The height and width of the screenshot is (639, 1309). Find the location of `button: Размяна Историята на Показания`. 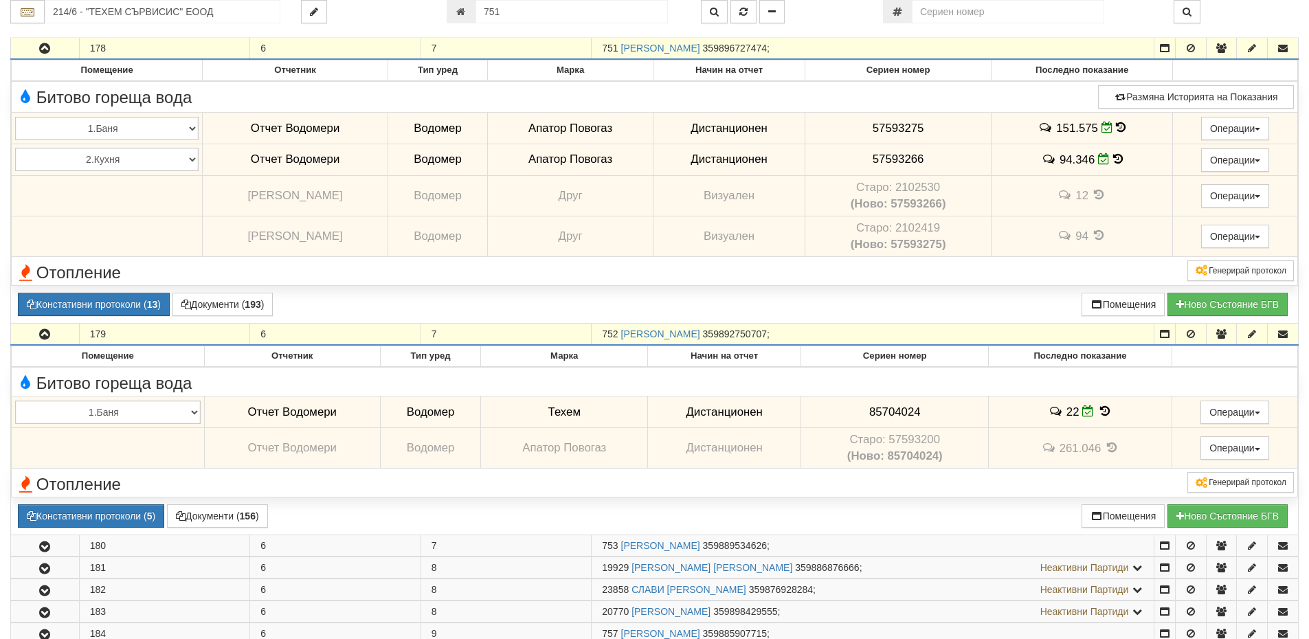

button: Размяна Историята на Показания is located at coordinates (1195, 97).